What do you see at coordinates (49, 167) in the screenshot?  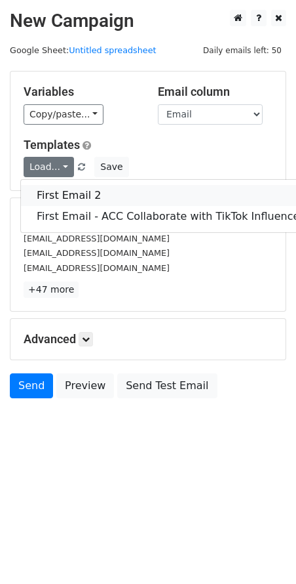 I see `a: Load...` at bounding box center [49, 167].